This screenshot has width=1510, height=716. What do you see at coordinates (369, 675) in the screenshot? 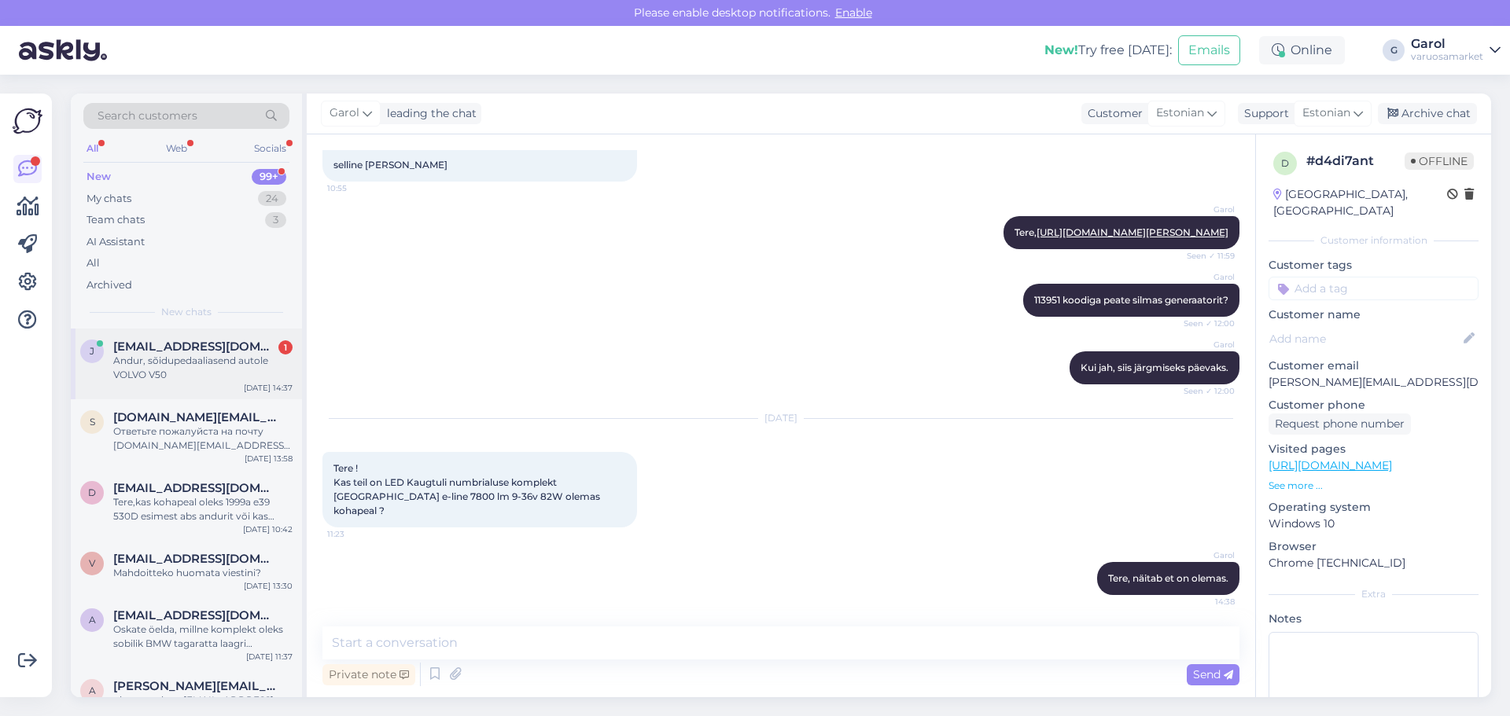
I see `div: Private note` at bounding box center [369, 675].